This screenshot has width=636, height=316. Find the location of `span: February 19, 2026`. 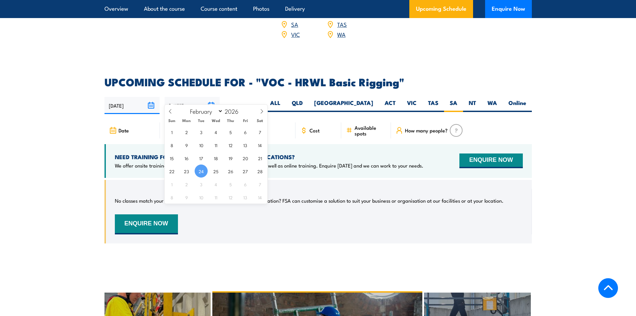

span: February 19, 2026 is located at coordinates (230, 158).